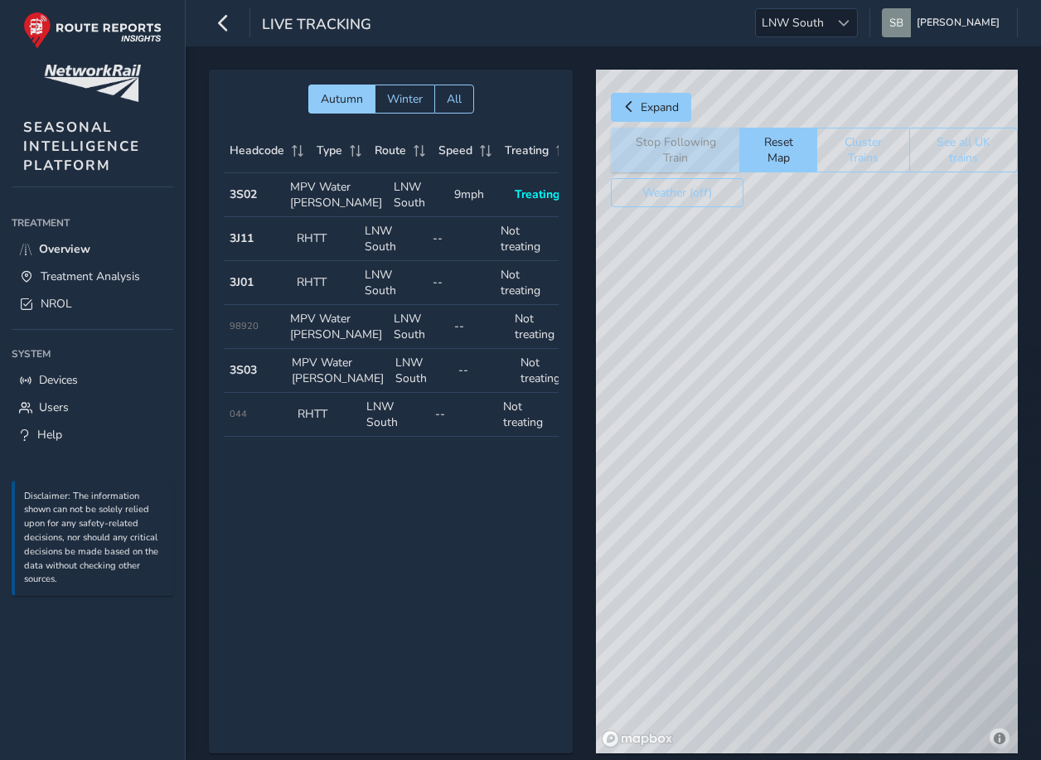 The width and height of the screenshot is (1041, 760). What do you see at coordinates (90, 276) in the screenshot?
I see `span: Treatment Analysis` at bounding box center [90, 276].